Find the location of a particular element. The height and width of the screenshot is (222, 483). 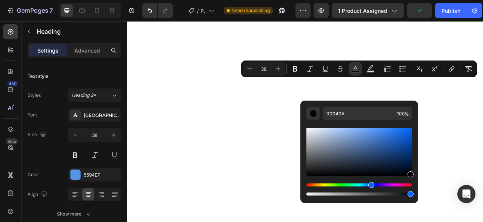

div: Publish is located at coordinates (451, 11).